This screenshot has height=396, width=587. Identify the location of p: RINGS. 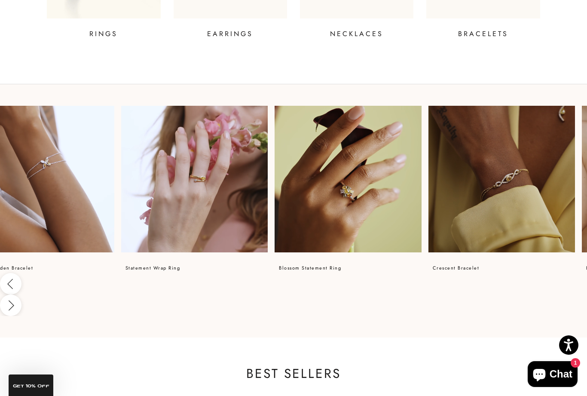
(104, 34).